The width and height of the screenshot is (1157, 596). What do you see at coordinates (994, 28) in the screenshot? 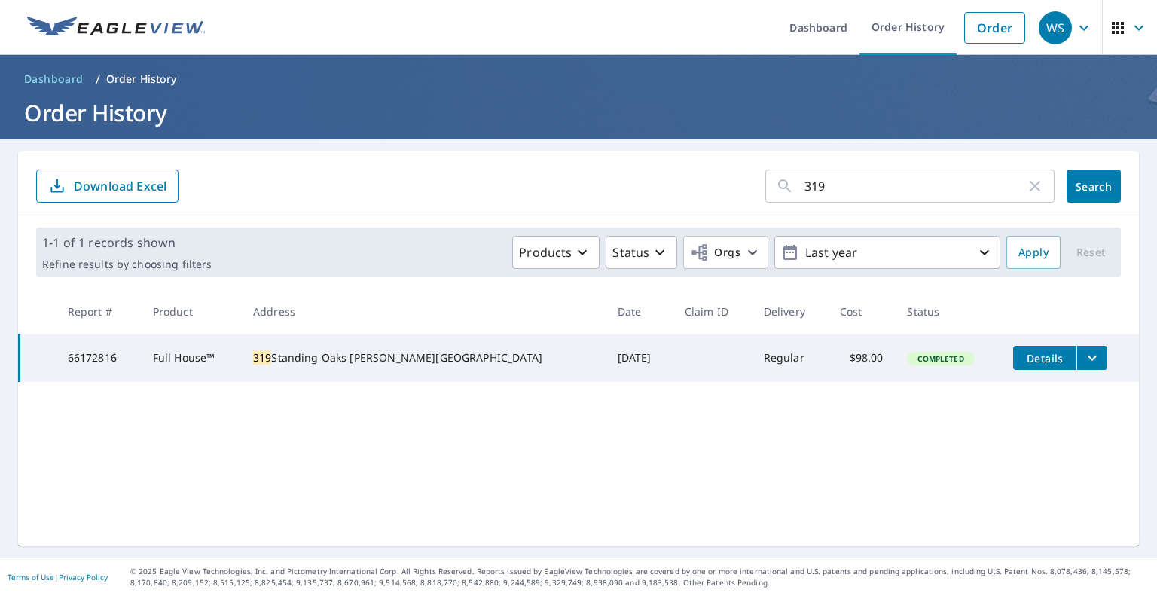
I see `a: Order` at bounding box center [994, 28].